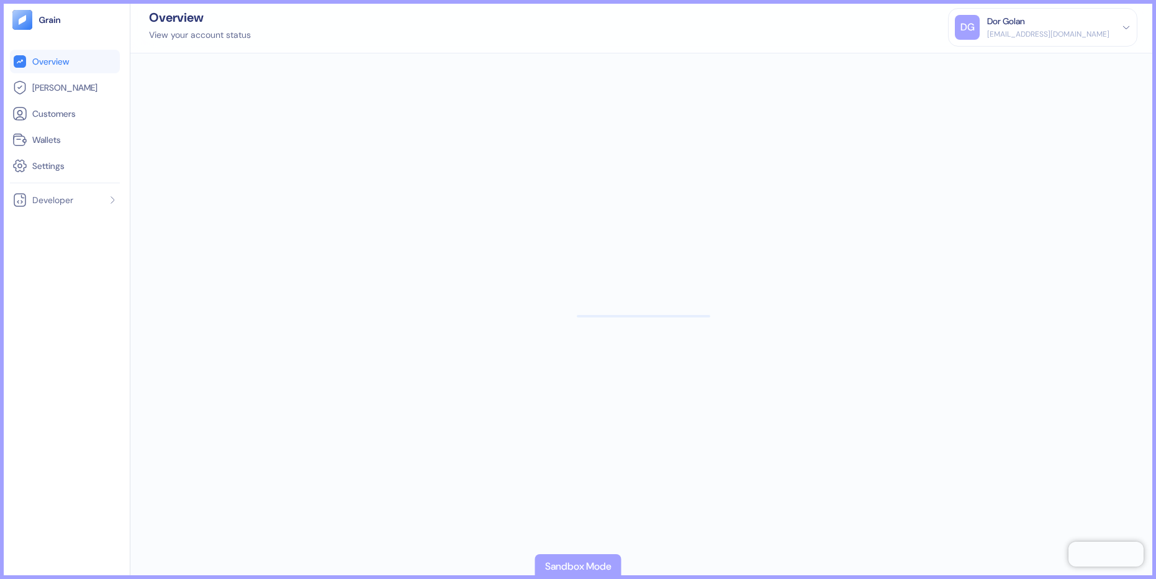 Image resolution: width=1156 pixels, height=579 pixels. Describe the element at coordinates (50, 20) in the screenshot. I see `img: logo` at that location.